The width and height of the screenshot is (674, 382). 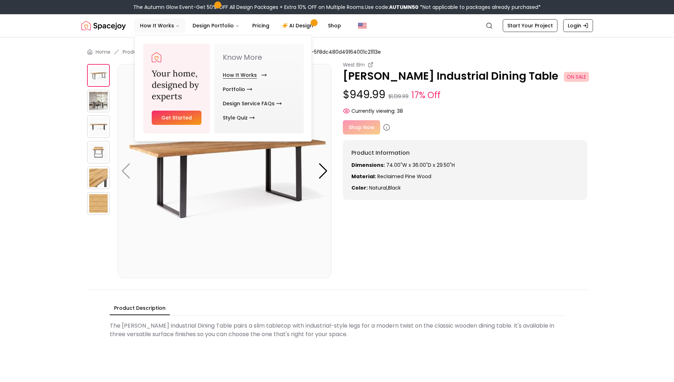 I want to click on button: How It Works, so click(x=160, y=26).